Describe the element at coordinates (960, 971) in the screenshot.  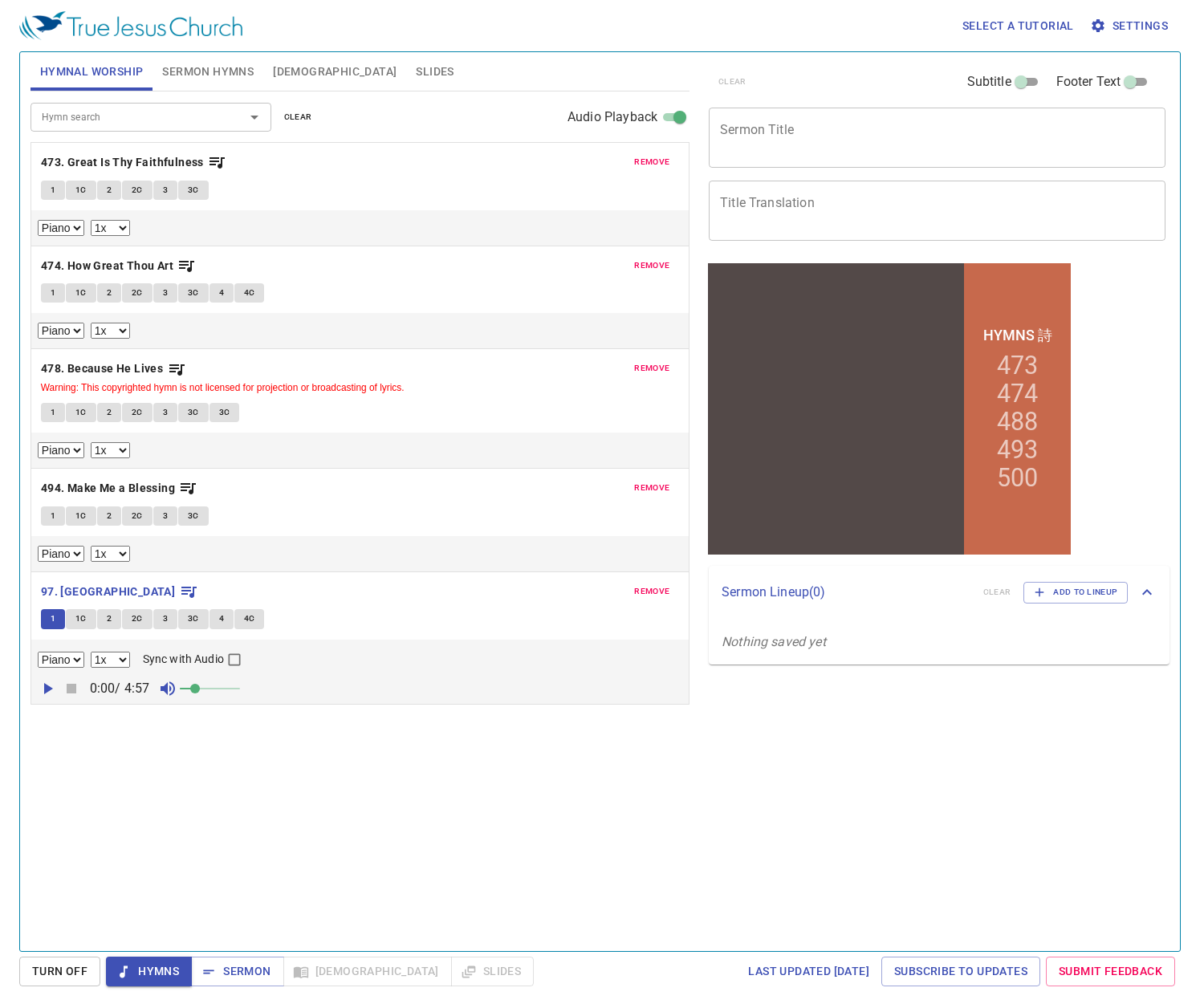
I see `span: Subscribe to Updates` at that location.